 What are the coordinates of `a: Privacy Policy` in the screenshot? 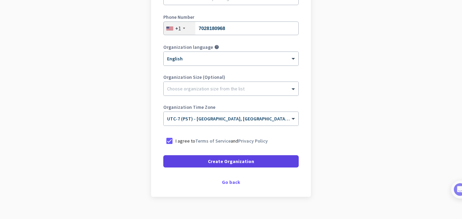 It's located at (253, 141).